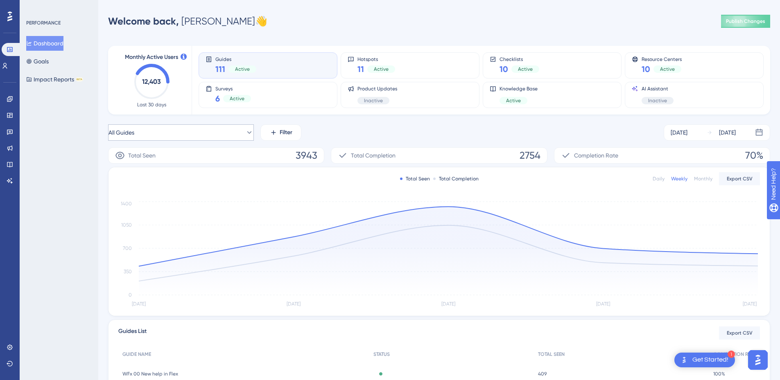  Describe the element at coordinates (658, 179) in the screenshot. I see `div: Daily` at that location.